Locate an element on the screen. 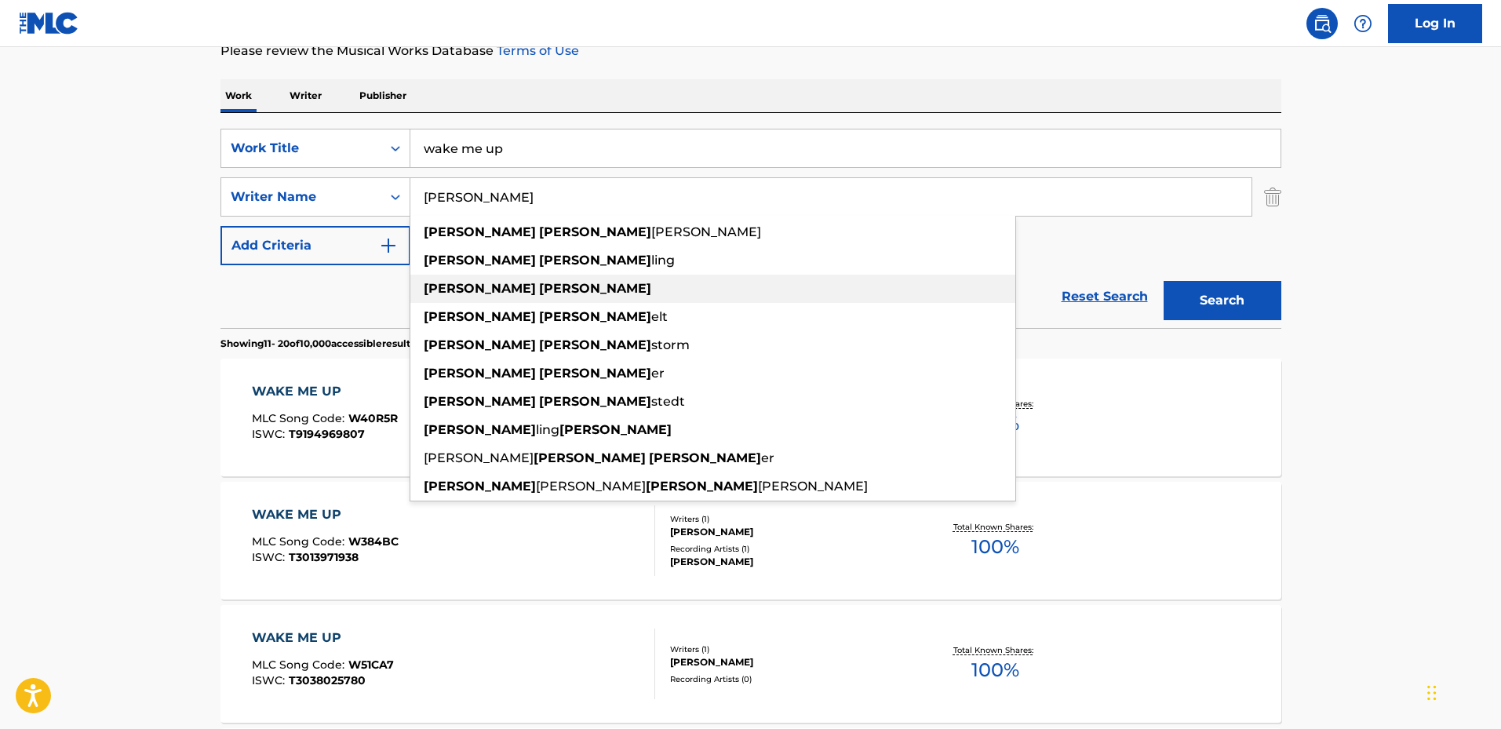 This screenshot has height=729, width=1501. div: Drag is located at coordinates (1432, 693).